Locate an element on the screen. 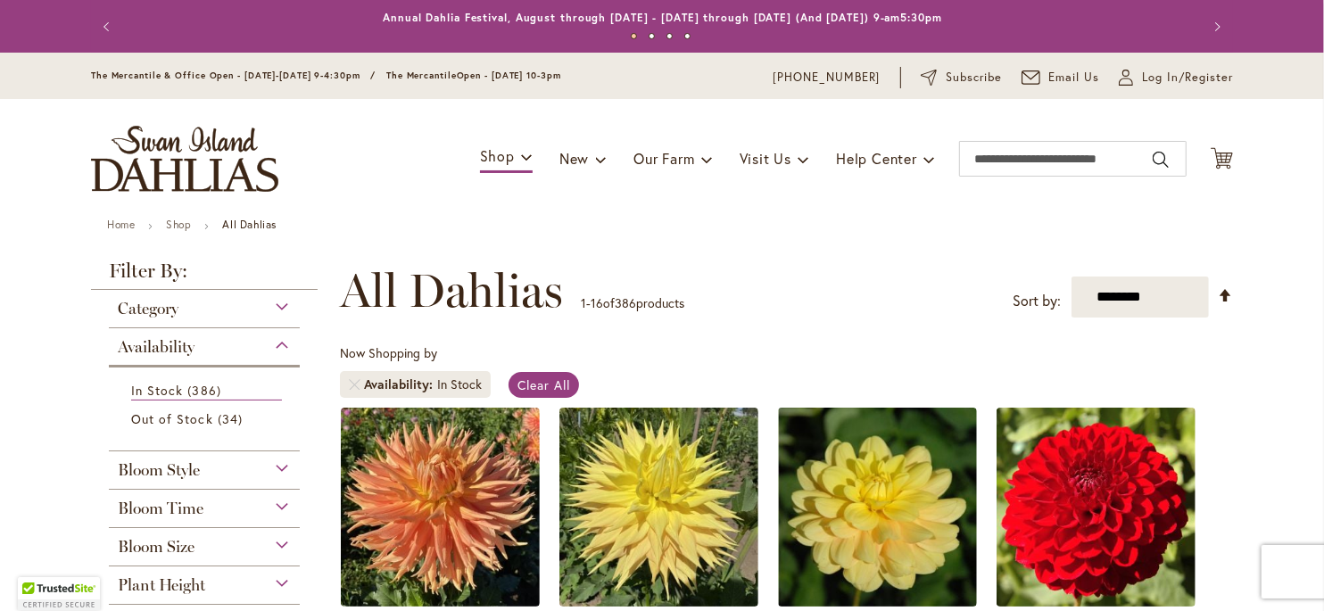 The image size is (1324, 611). span: Out of Stock is located at coordinates (172, 418).